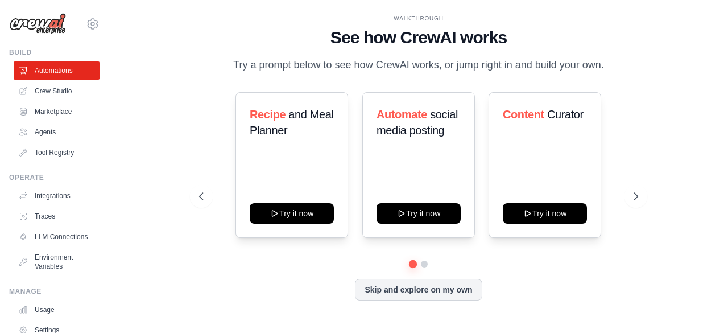 Image resolution: width=728 pixels, height=333 pixels. Describe the element at coordinates (54, 291) in the screenshot. I see `div: Manage` at that location.